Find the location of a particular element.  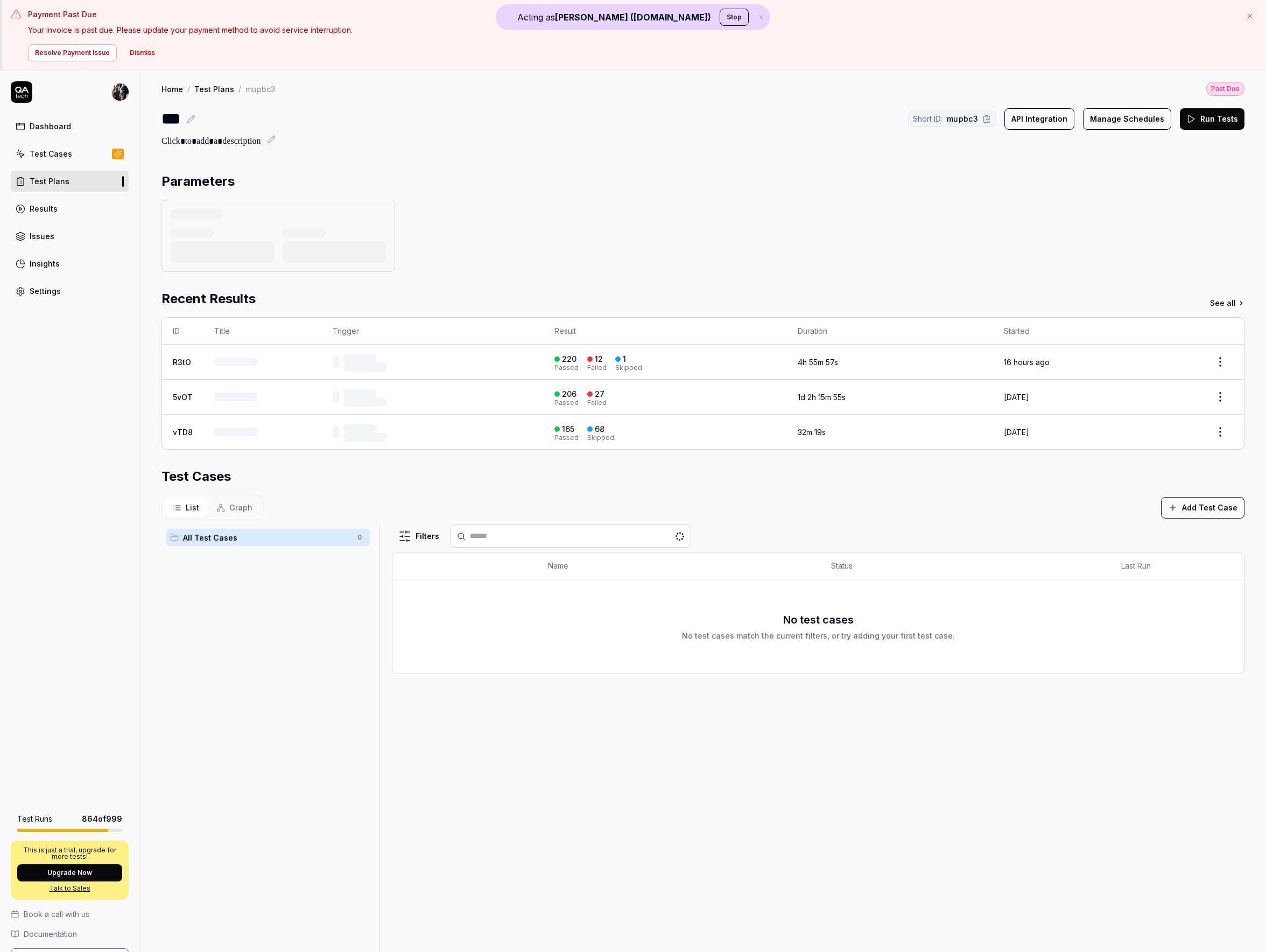

button: Graph is located at coordinates (234, 508).